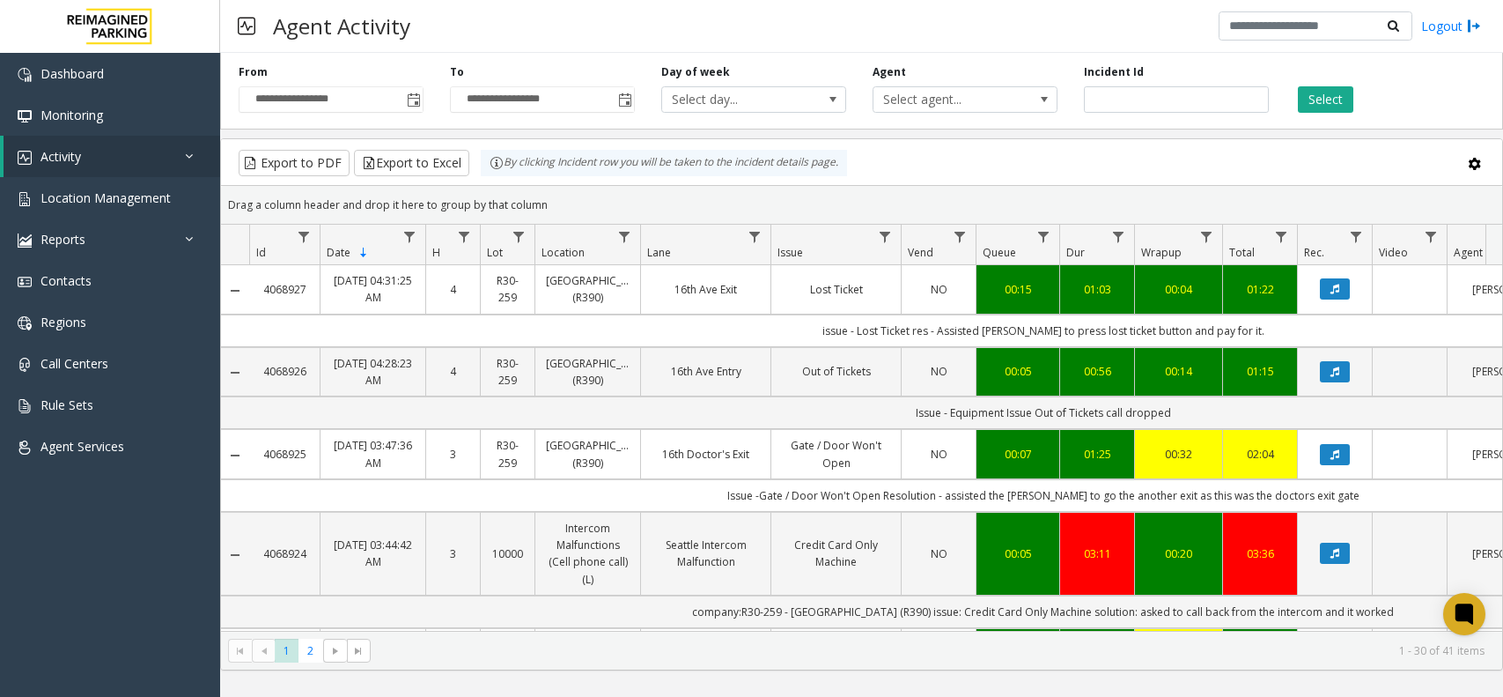  Describe the element at coordinates (705, 289) in the screenshot. I see `a: 16th Ave Exit` at that location.